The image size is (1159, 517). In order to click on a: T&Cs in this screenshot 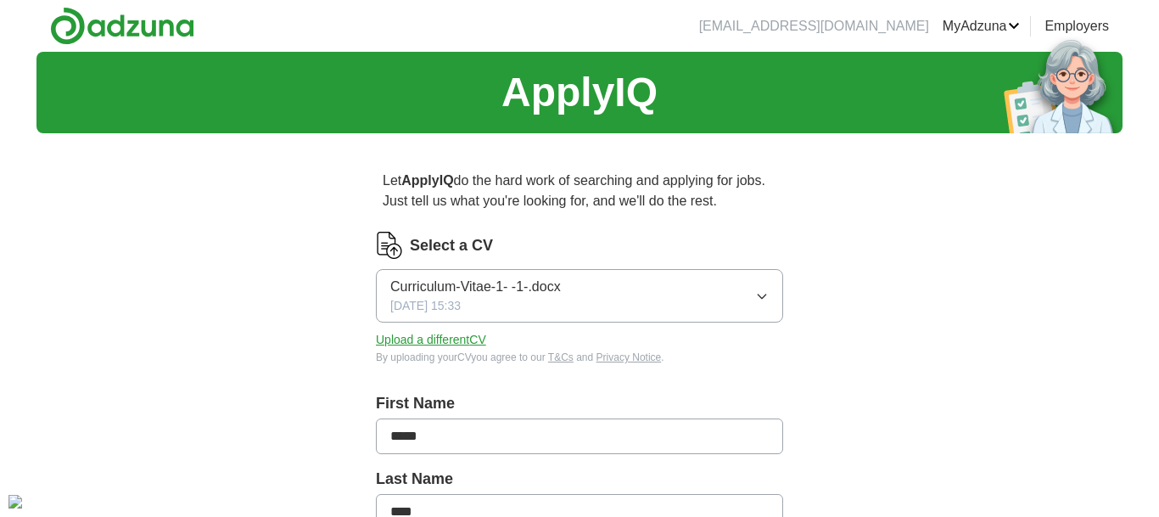, I will do `click(561, 357)`.